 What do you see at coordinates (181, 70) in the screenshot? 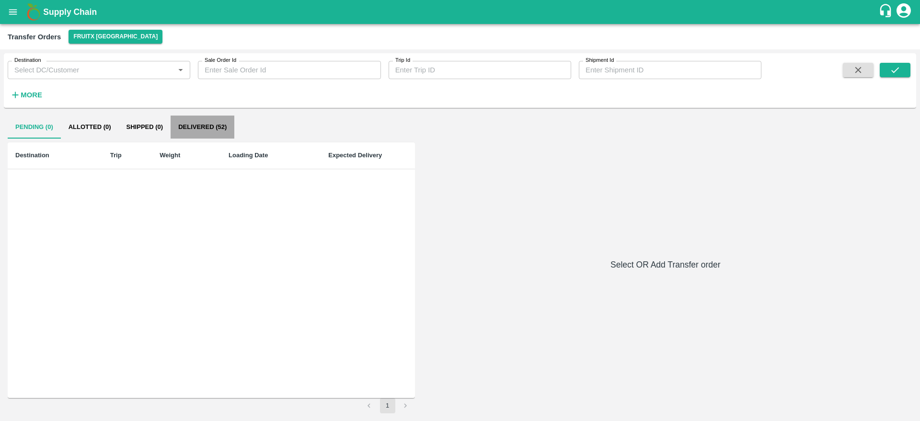
I see `button: Open` at bounding box center [181, 70].